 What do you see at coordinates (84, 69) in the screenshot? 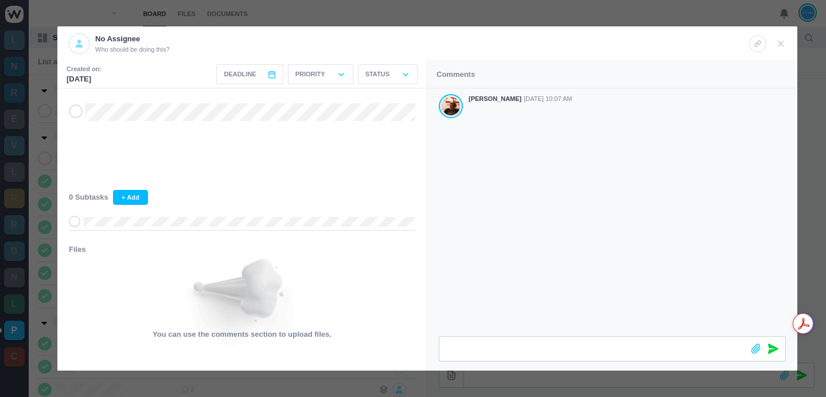
I see `small: Created on:` at bounding box center [84, 69].